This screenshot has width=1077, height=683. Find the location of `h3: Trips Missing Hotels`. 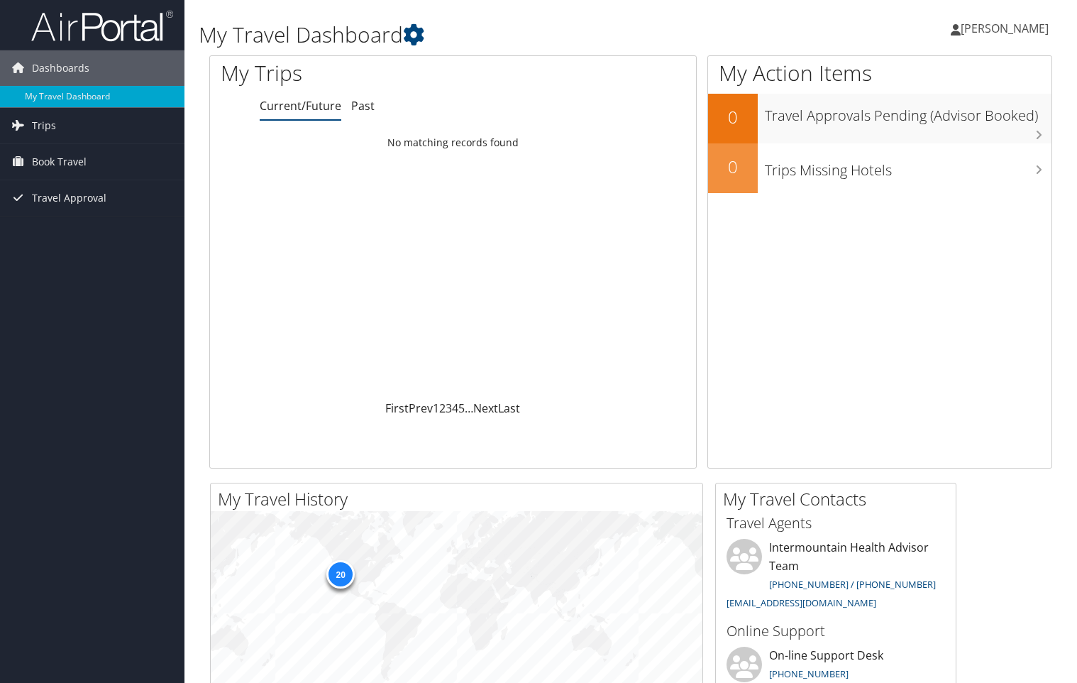

h3: Trips Missing Hotels is located at coordinates (908, 167).